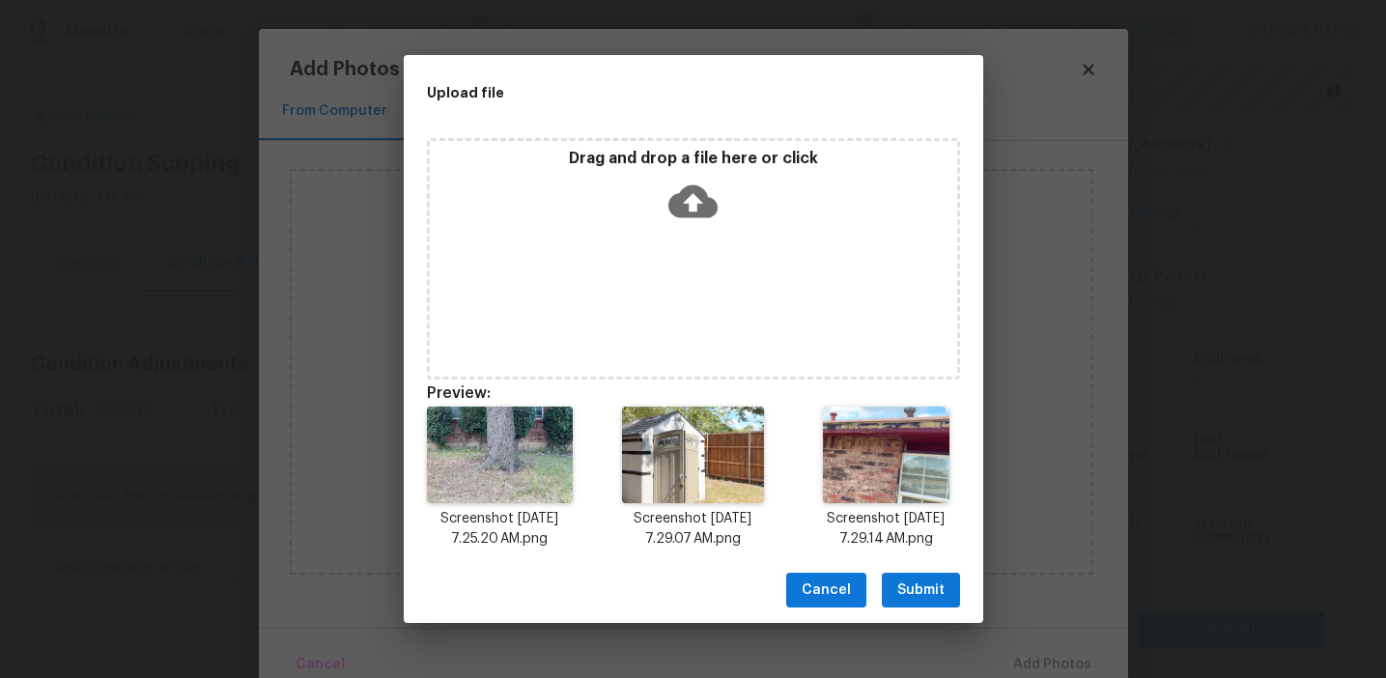  Describe the element at coordinates (826, 590) in the screenshot. I see `button: Cancel` at that location.